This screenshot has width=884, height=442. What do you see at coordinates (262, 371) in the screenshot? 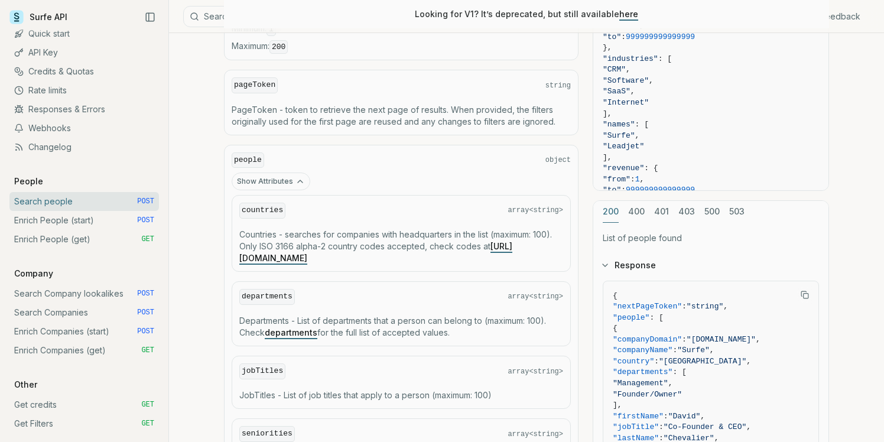
I see `code: jobTitles` at bounding box center [262, 371].